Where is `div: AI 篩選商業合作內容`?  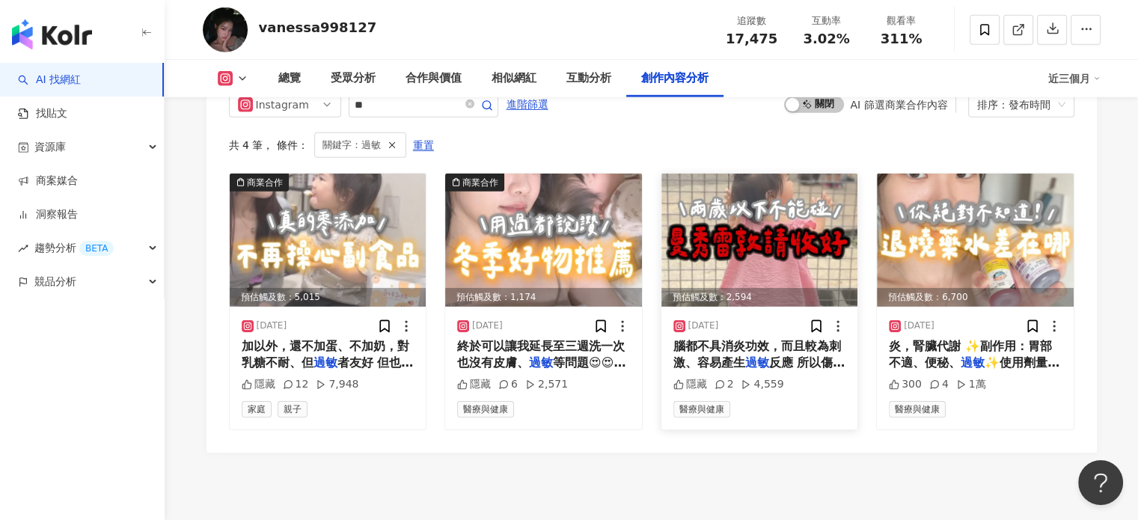 div: AI 篩選商業合作內容 is located at coordinates (899, 105).